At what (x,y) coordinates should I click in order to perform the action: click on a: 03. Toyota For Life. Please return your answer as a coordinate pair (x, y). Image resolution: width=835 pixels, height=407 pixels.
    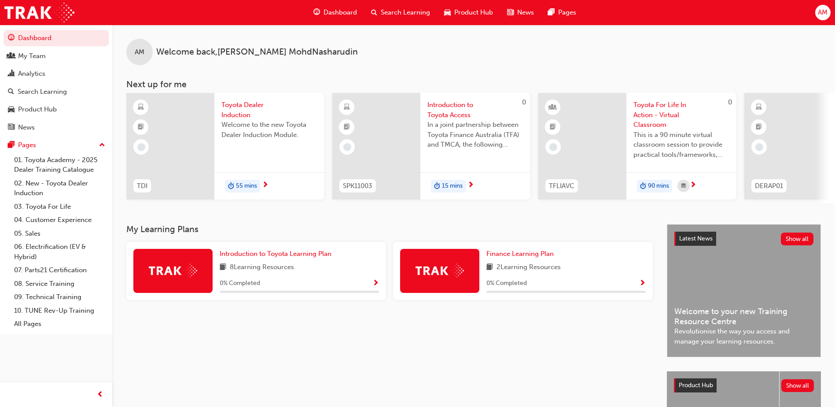
    Looking at the image, I should click on (59, 207).